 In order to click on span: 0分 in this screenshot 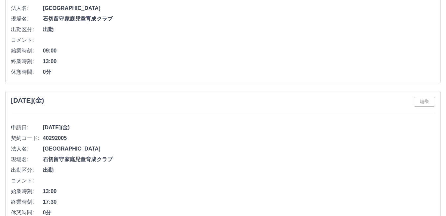, I will do `click(239, 72)`.